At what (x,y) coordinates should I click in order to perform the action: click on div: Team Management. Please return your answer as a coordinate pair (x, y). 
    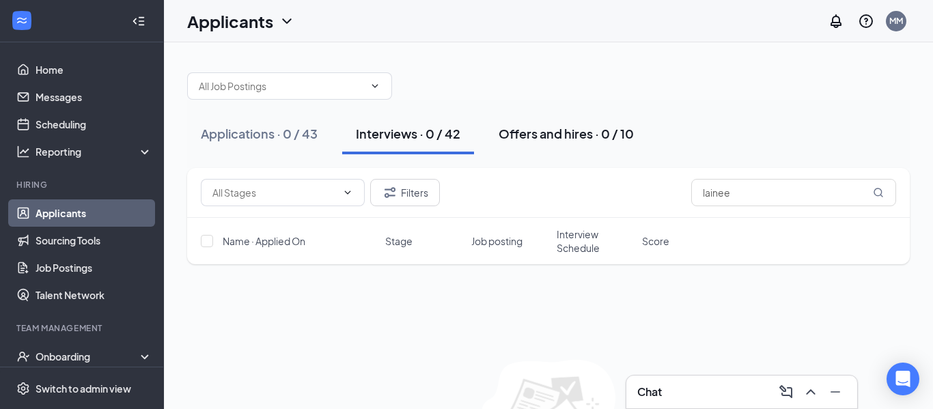
    Looking at the image, I should click on (83, 328).